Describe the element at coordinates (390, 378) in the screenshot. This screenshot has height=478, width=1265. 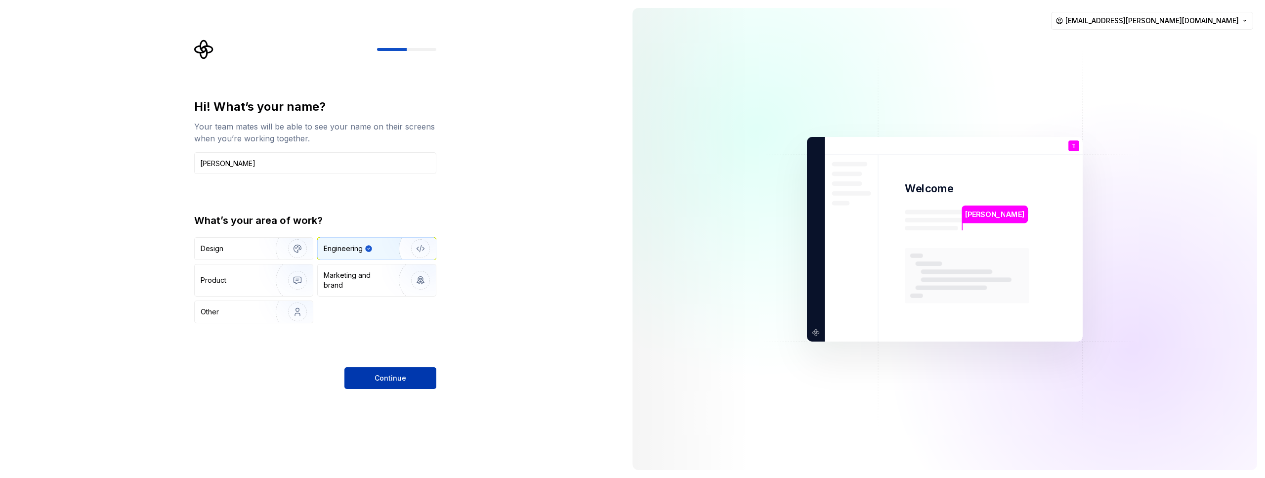
I see `span: Continue` at that location.